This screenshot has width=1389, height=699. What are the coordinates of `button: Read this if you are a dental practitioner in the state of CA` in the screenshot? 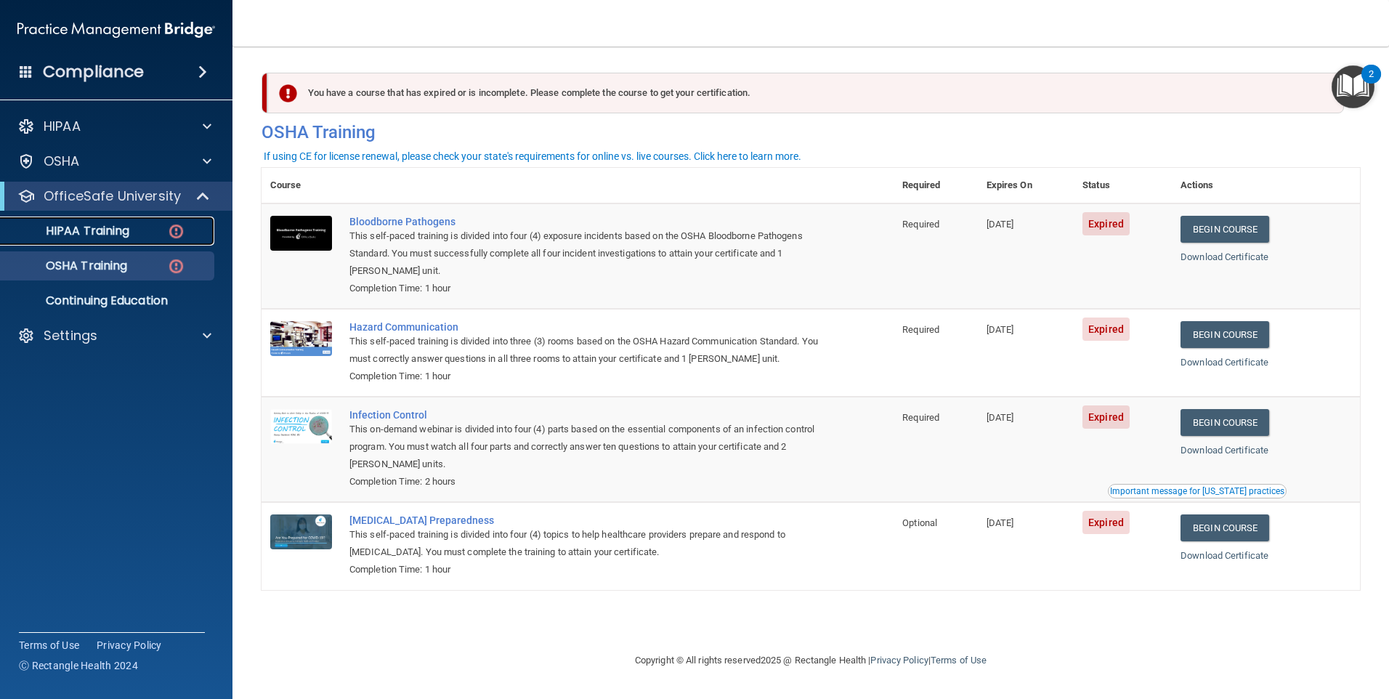 It's located at (1197, 491).